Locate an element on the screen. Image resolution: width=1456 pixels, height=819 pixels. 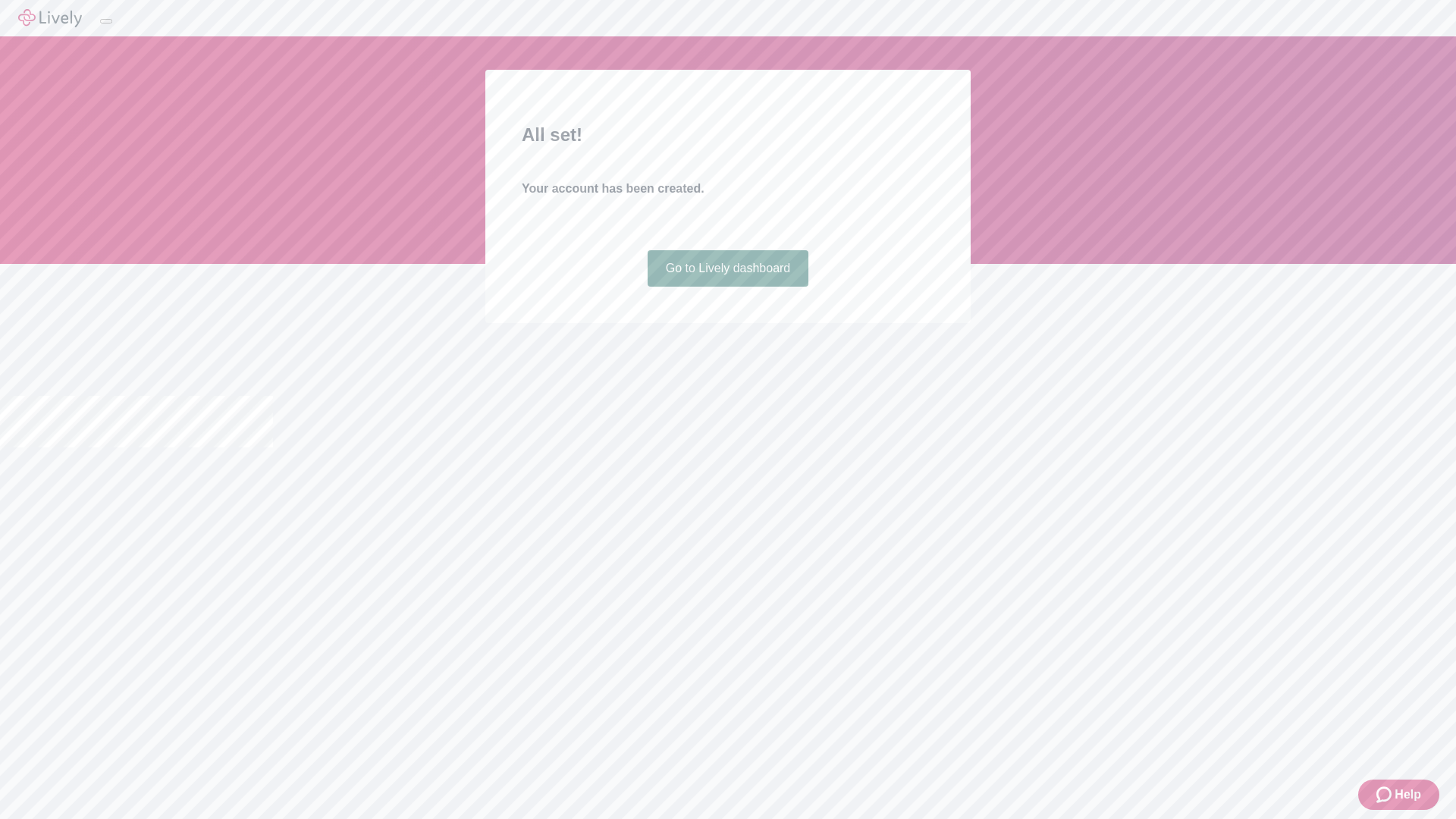
svg: Zendesk support icon is located at coordinates (1386, 795).